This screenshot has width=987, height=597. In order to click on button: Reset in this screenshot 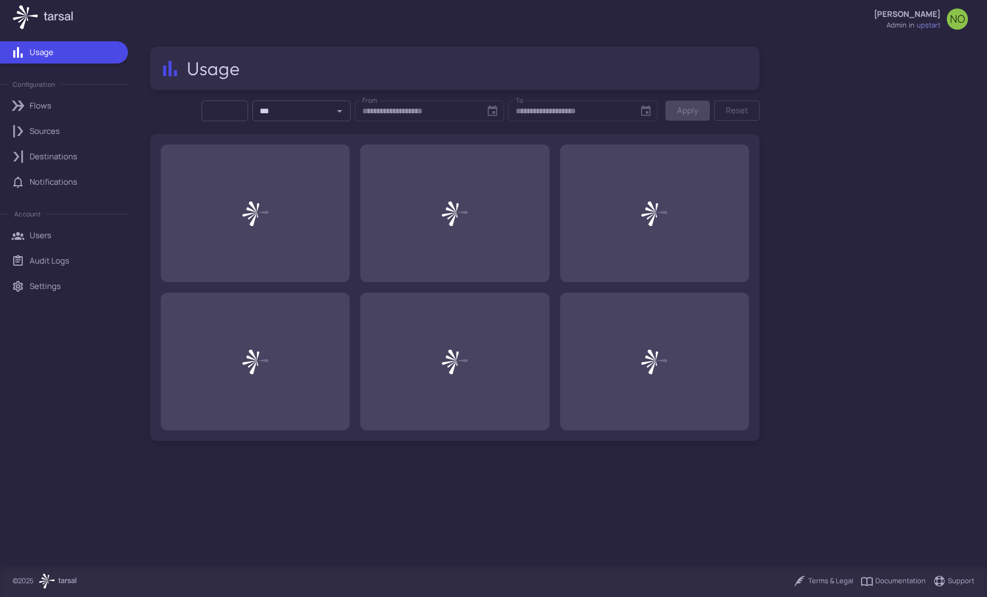, I will do `click(737, 111)`.